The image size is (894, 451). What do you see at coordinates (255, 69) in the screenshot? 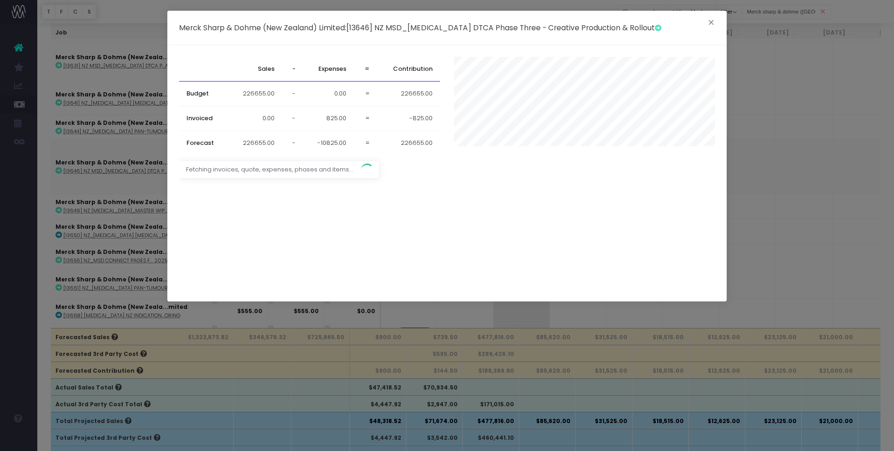
I see `th: Sales` at bounding box center [255, 69].